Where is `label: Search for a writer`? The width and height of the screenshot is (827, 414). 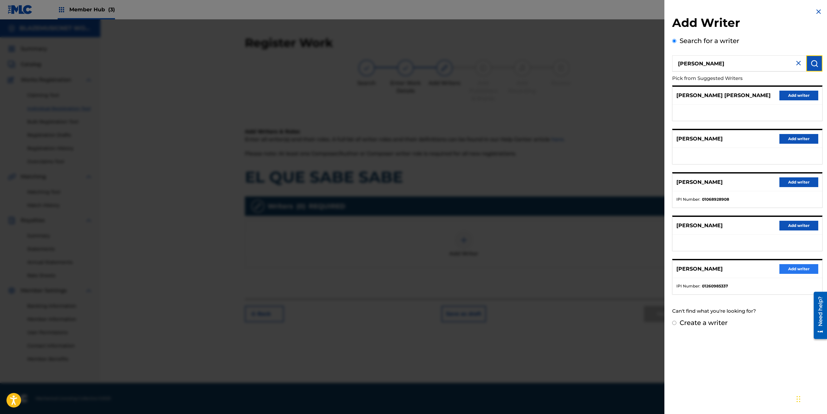 label: Search for a writer is located at coordinates (709, 41).